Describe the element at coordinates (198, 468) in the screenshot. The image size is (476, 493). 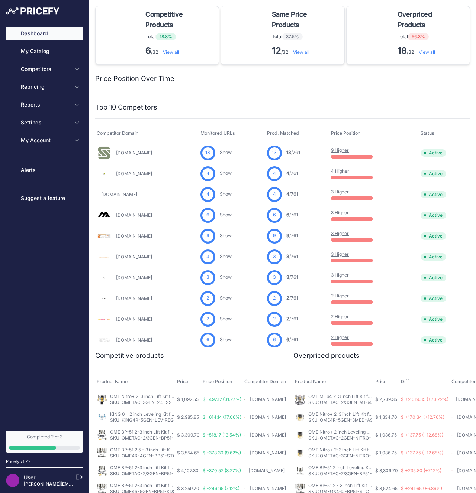
I see `a: OME BP-51 2-3 inch Lift Kit for Tacoma (05-23) - Standard (0-400 lbs) - Leaf Spring` at that location.